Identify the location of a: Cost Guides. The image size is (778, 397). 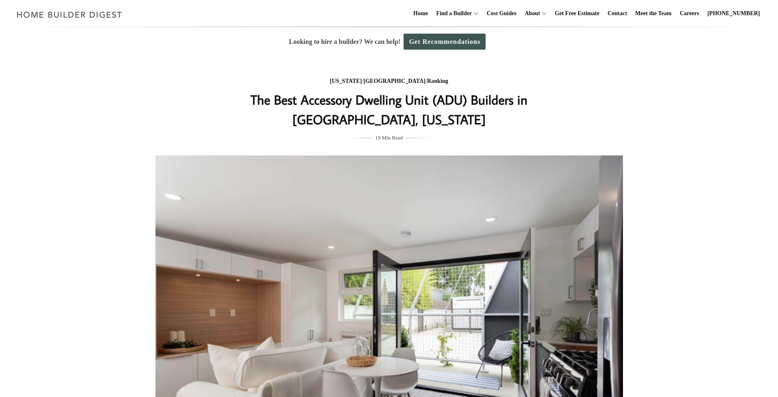
(502, 14).